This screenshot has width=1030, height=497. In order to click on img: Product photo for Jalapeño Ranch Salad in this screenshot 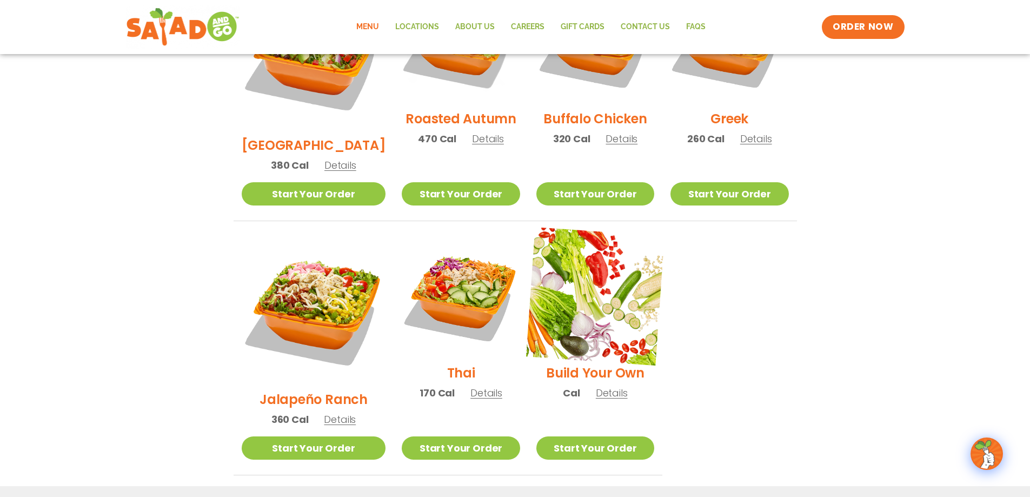, I will do `click(314, 309)`.